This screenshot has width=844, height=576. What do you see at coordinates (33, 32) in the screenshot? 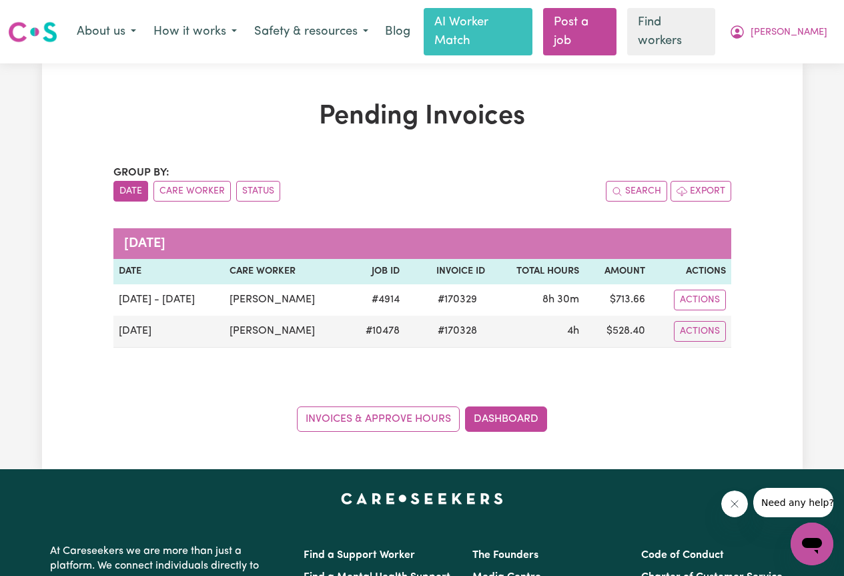
I see `img: Careseekers logo` at bounding box center [33, 32].